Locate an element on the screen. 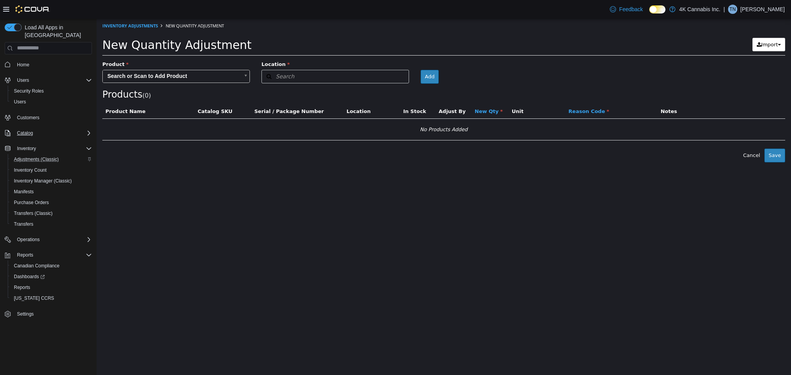 The height and width of the screenshot is (375, 791). button: Customers is located at coordinates (48, 117).